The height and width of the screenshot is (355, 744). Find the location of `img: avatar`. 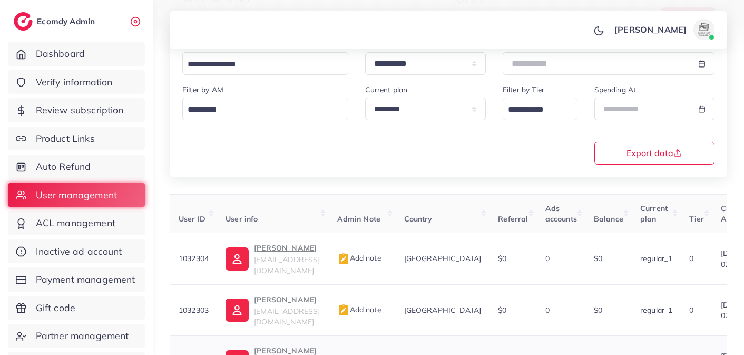

img: avatar is located at coordinates (704, 30).